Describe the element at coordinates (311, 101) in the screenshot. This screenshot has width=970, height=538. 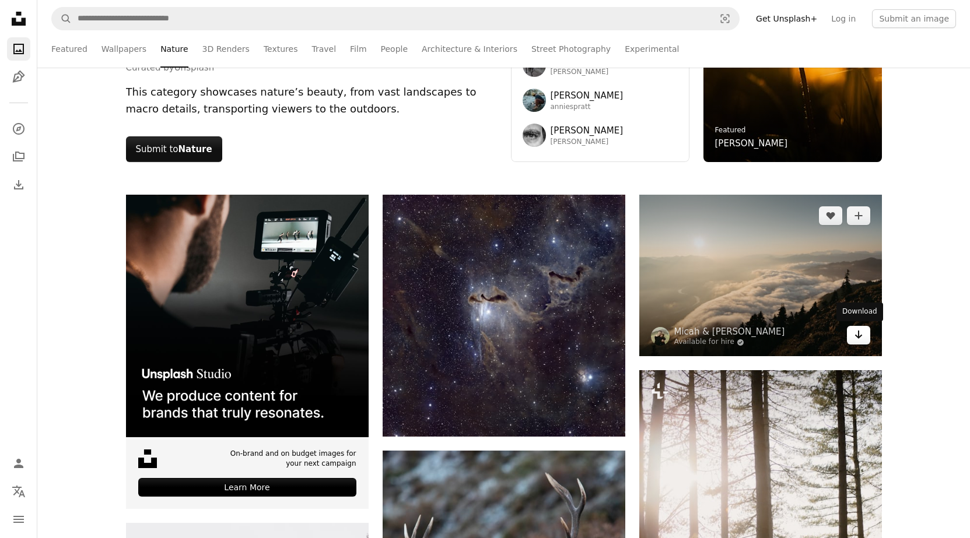
I see `div: This category showcases nature’s beauty, from vast landscapes to macro details, transporting view...` at that location.